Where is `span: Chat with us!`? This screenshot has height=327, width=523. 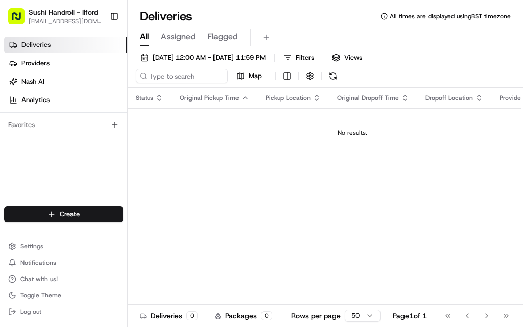 span: Chat with us! is located at coordinates (39, 279).